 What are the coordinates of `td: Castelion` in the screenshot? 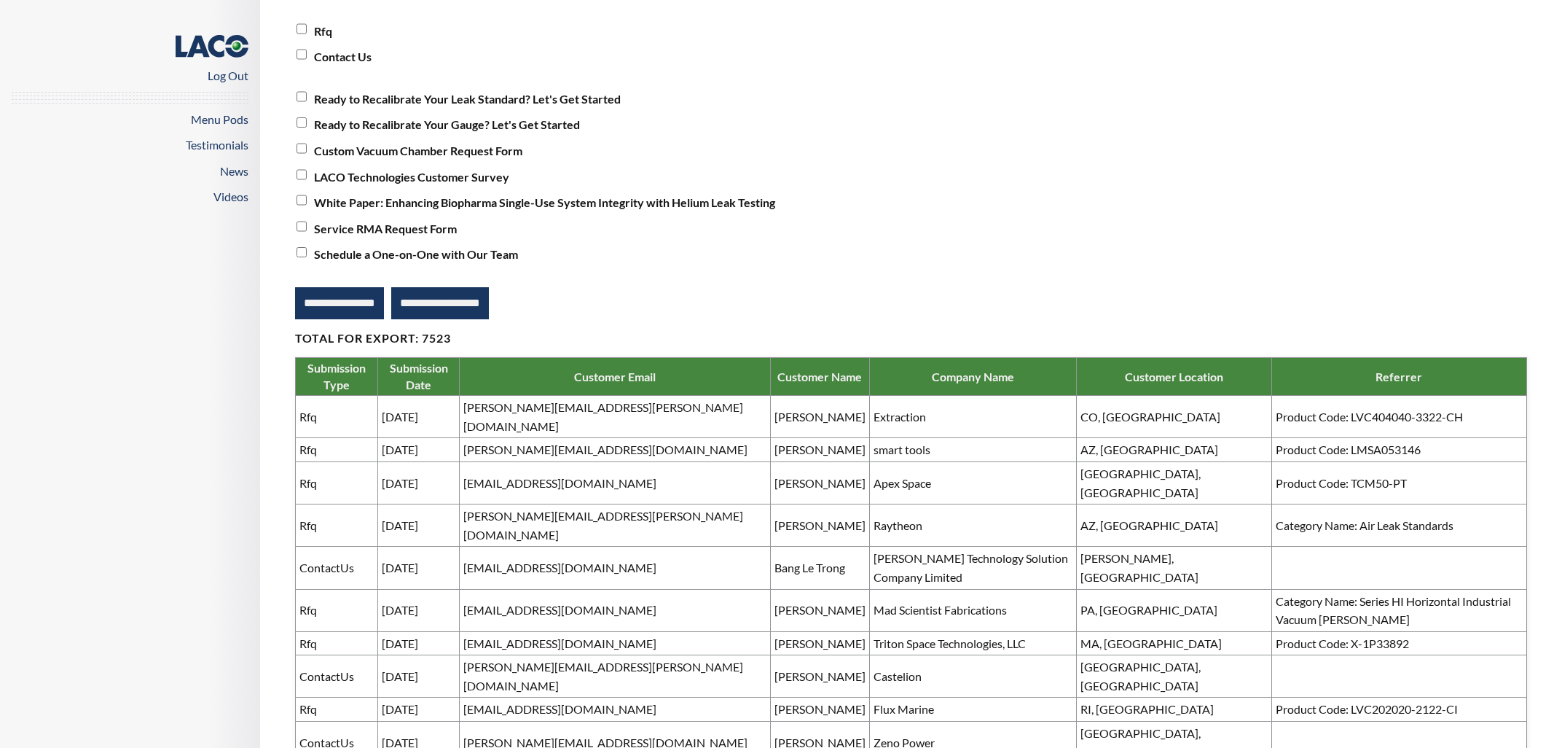 It's located at (973, 676).